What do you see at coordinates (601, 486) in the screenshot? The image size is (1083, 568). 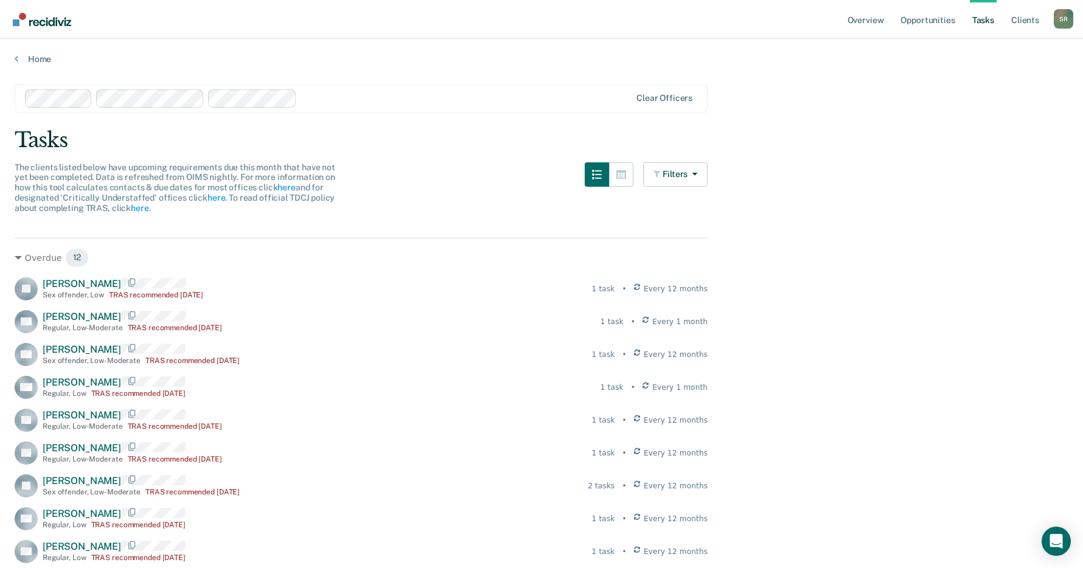 I see `div: 2 tasks` at bounding box center [601, 486].